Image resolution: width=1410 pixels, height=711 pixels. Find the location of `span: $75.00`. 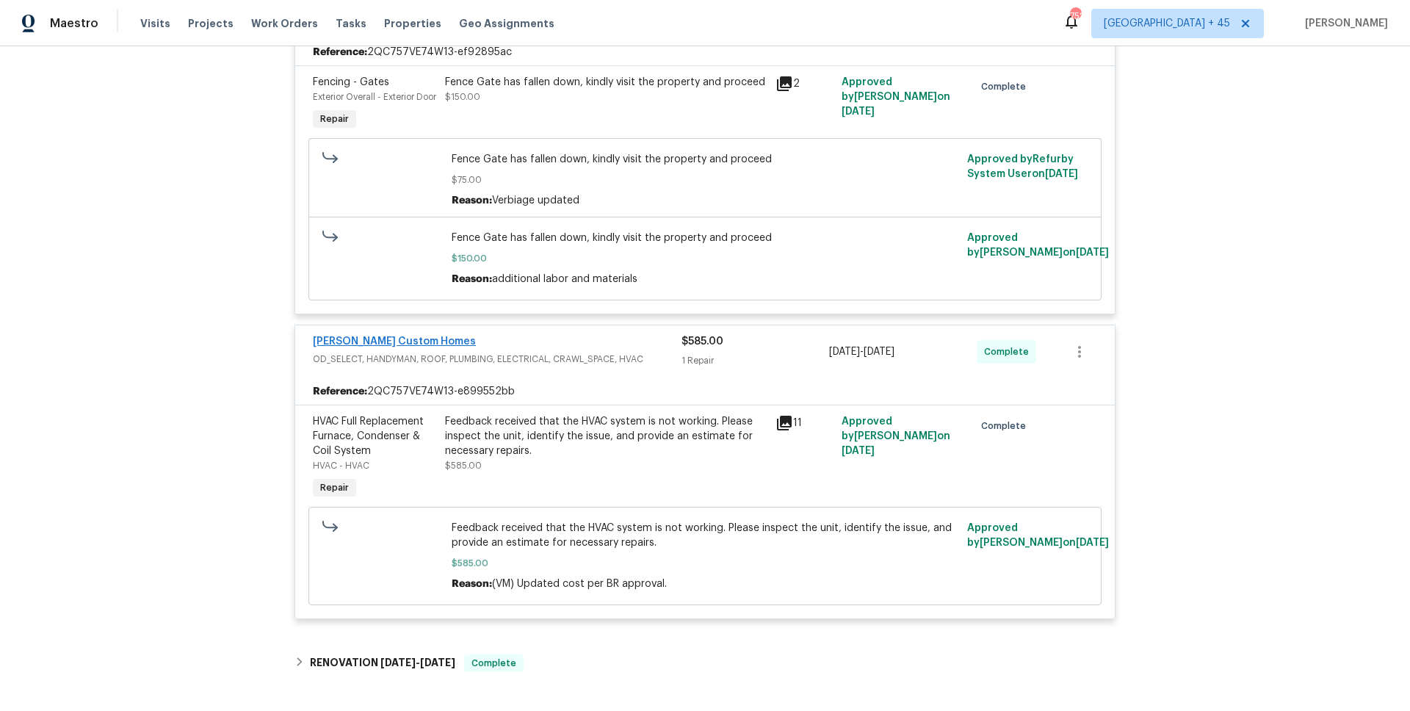

span: $75.00 is located at coordinates (705, 180).